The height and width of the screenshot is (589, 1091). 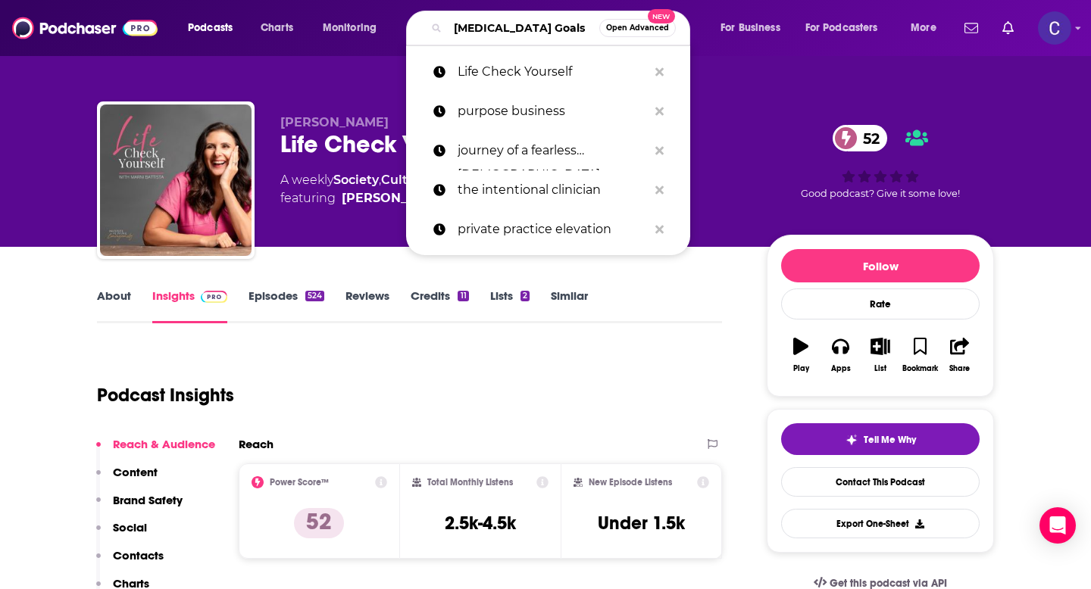 What do you see at coordinates (480, 523) in the screenshot?
I see `h3: 2.5k-4.5k` at bounding box center [480, 523].